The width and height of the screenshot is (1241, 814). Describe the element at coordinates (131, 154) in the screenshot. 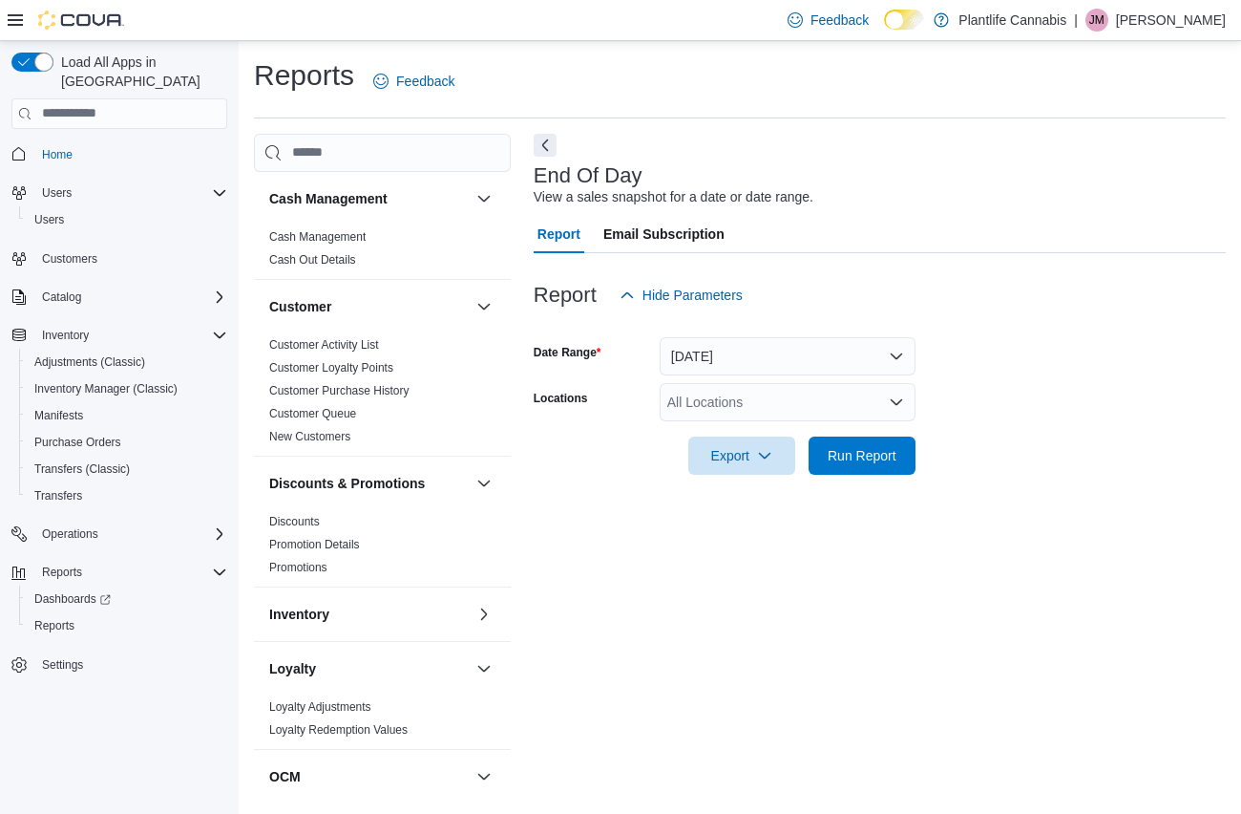

I see `span: Home` at that location.